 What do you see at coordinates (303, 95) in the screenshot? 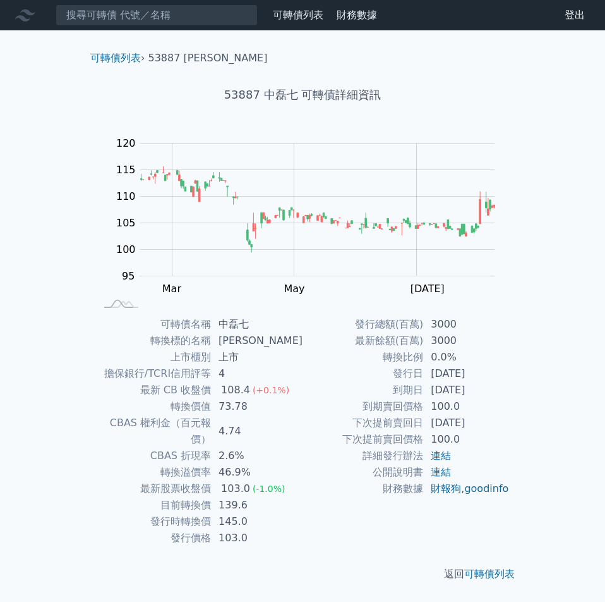
I see `h1: 53887 中磊七 可轉債詳細資訊` at bounding box center [303, 95].